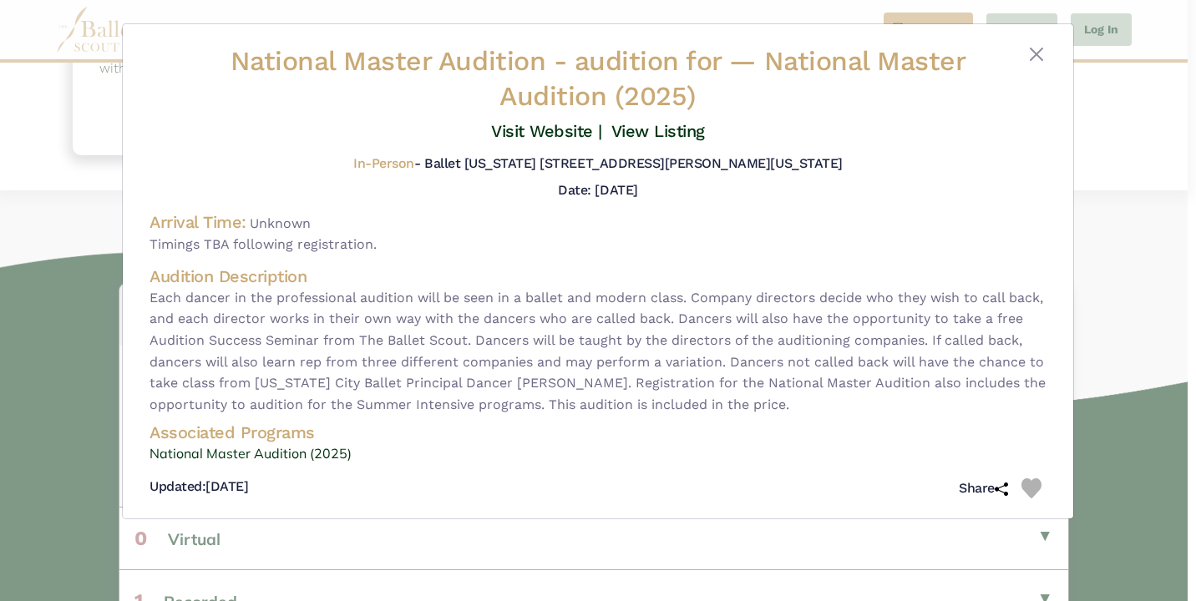 This screenshot has width=1196, height=601. What do you see at coordinates (598, 454) in the screenshot?
I see `a: National Master Audition (2025)` at bounding box center [598, 454].